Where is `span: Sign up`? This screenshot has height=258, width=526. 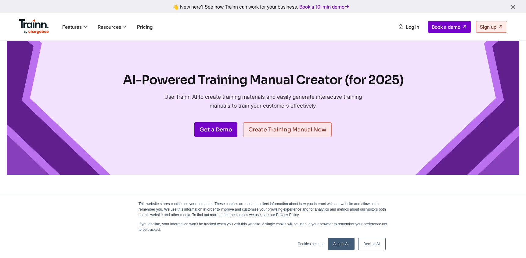
span: Sign up is located at coordinates (488, 27).